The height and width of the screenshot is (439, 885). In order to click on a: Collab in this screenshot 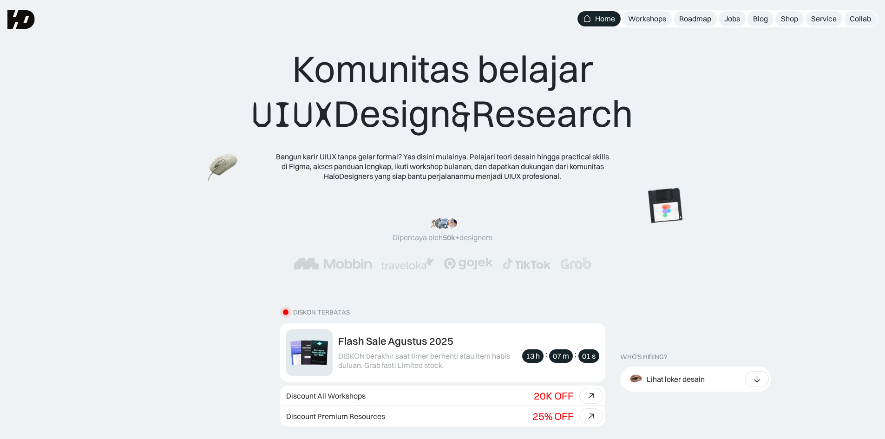, I will do `click(861, 19)`.